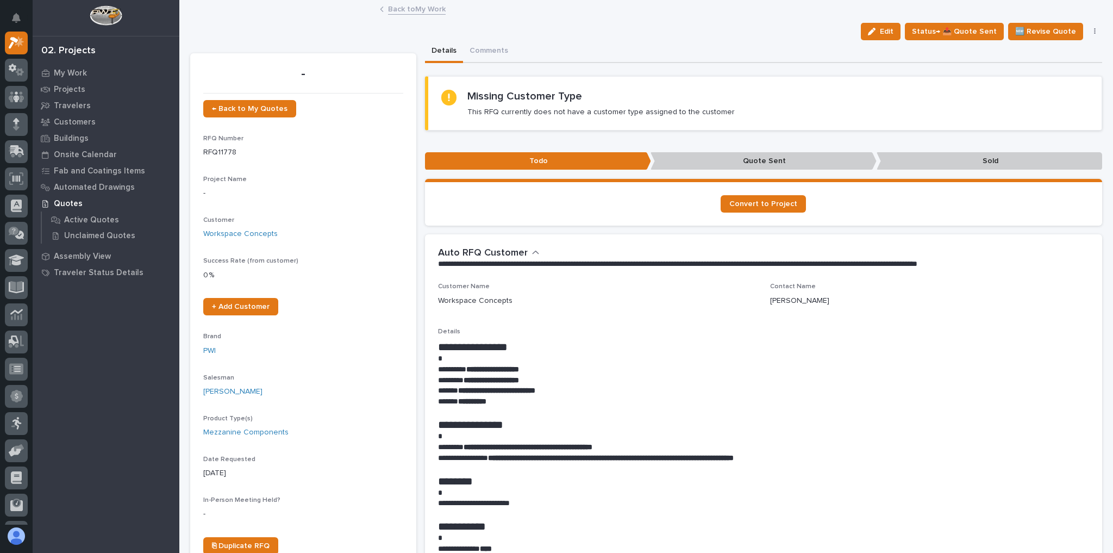  Describe the element at coordinates (251, 261) in the screenshot. I see `span: Success Rate (from customer)` at that location.